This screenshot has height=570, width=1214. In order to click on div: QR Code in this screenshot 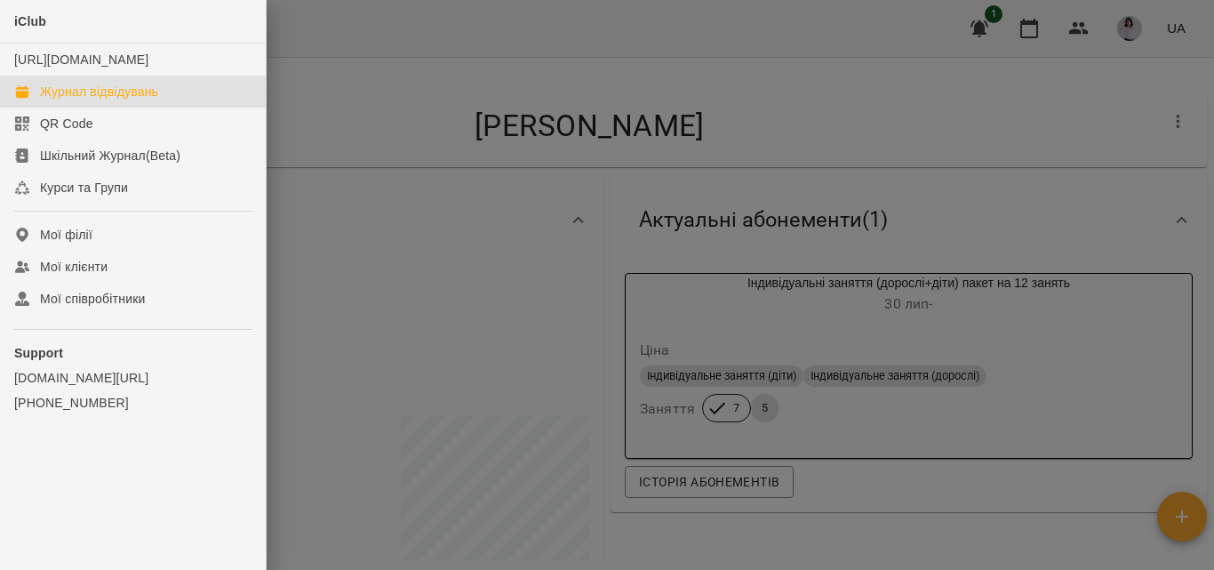, I will do `click(67, 124)`.